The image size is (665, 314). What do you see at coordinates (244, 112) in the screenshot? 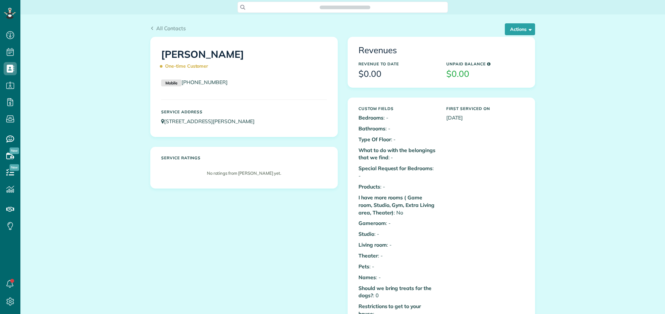
I see `h5: Service Address` at bounding box center [244, 112].